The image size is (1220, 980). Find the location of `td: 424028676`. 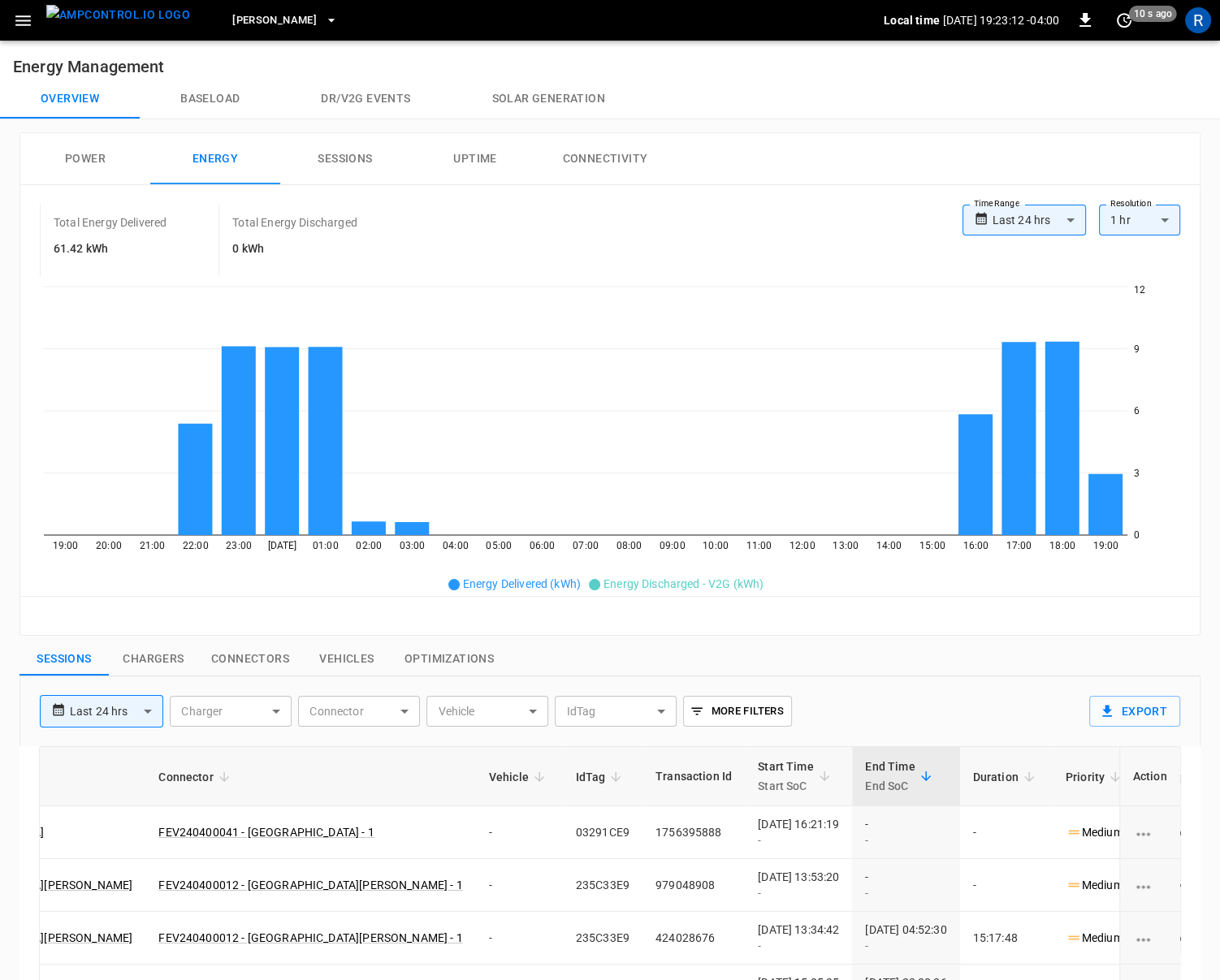

td: 424028676 is located at coordinates (694, 938).